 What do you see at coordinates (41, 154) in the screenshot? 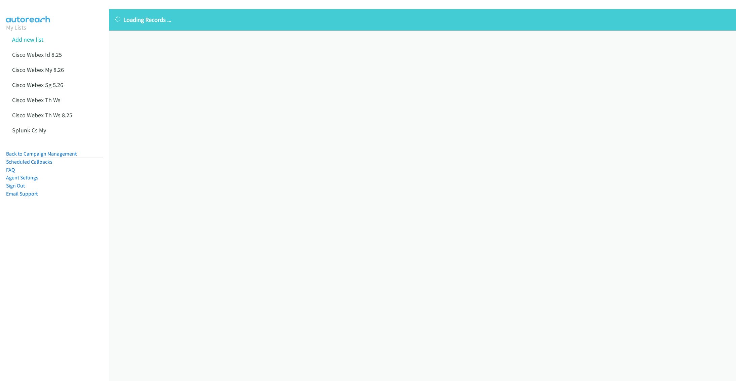
I see `a: Back to Campaign Management` at bounding box center [41, 154].